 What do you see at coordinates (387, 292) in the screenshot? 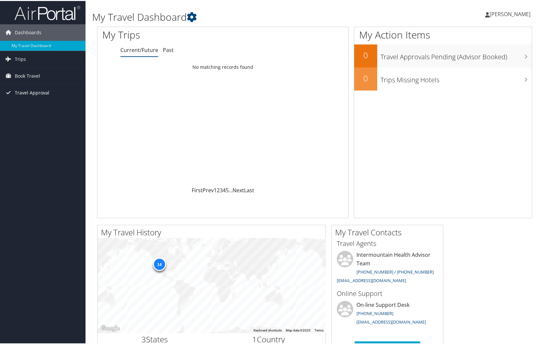
I see `h3: Online Support` at bounding box center [387, 292].